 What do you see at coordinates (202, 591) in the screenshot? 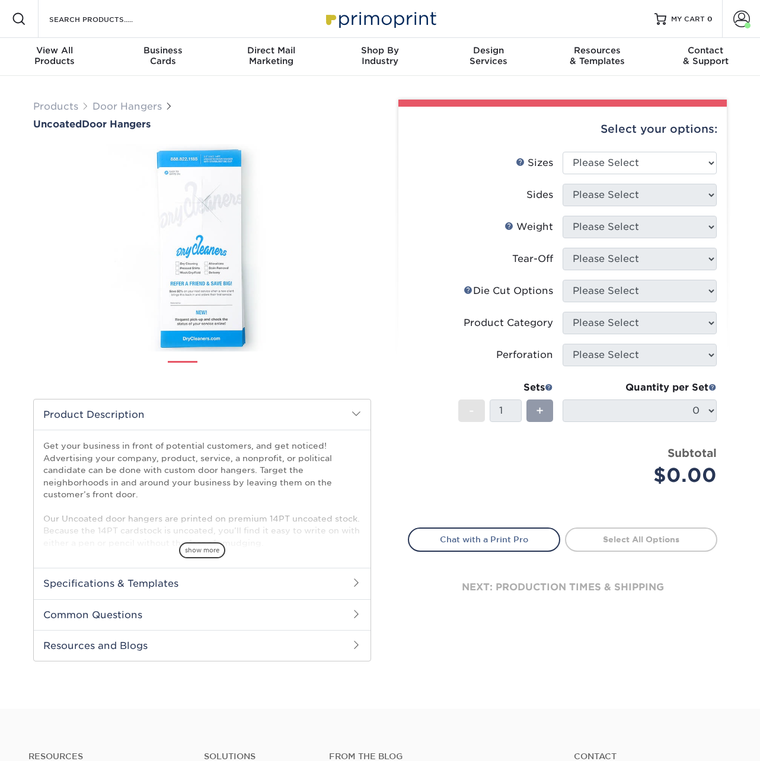
I see `p: Get your business in front of potential customers, and get noticed! Advertising your company, pro...` at bounding box center [202, 591].